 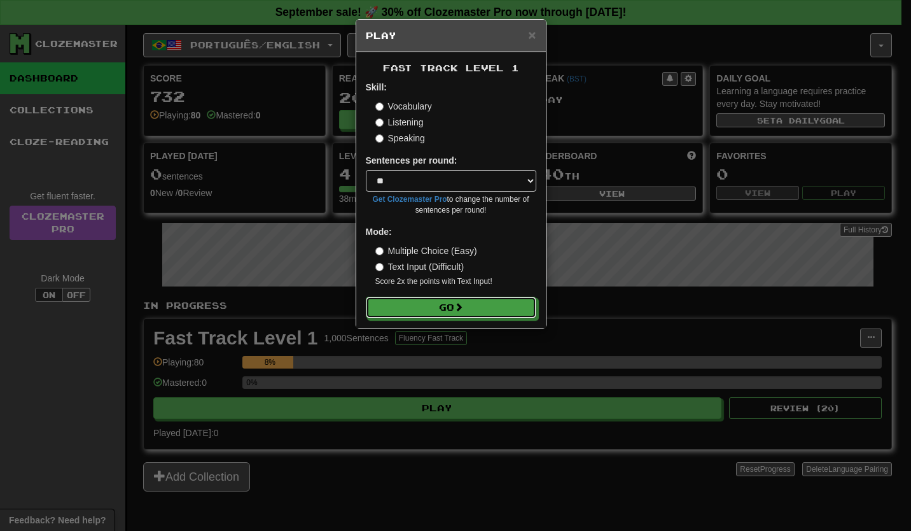 I want to click on a: Get Clozemaster Pro, so click(x=410, y=199).